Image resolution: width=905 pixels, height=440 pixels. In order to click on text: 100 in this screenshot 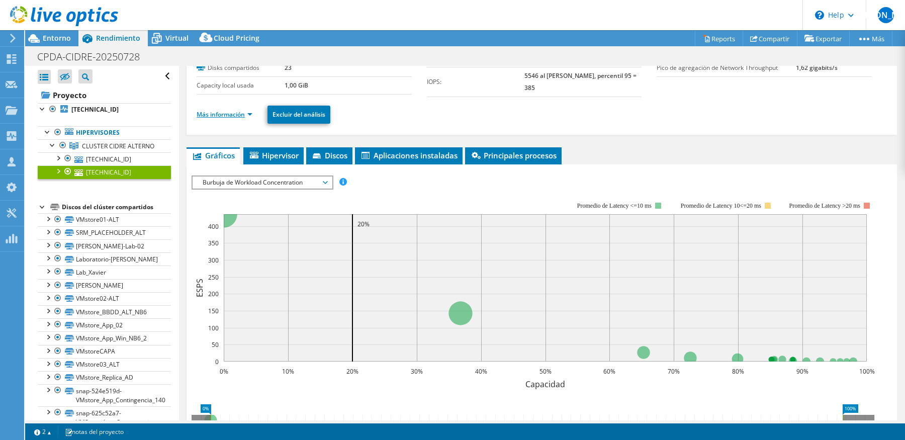, I will do `click(213, 328)`.